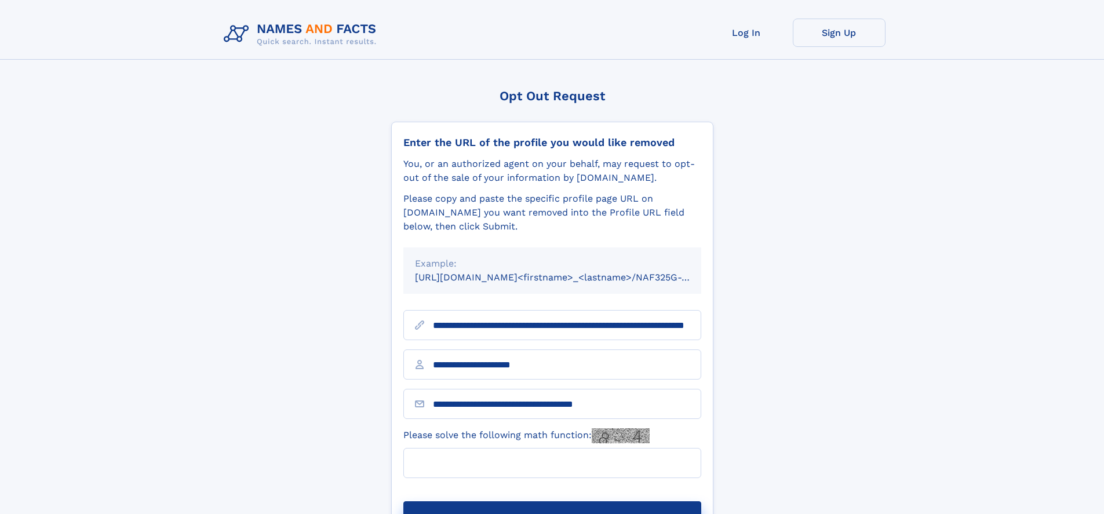  What do you see at coordinates (747, 32) in the screenshot?
I see `a: Log In` at bounding box center [747, 32].